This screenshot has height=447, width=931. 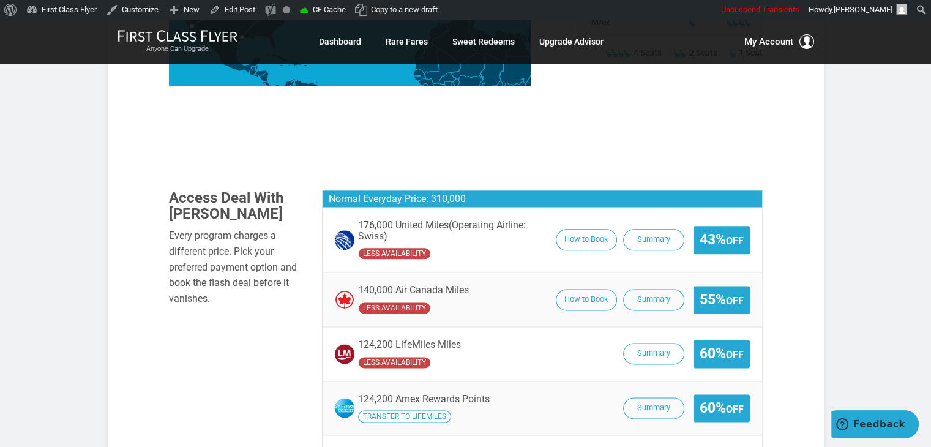 What do you see at coordinates (442, 66) in the screenshot?
I see `path: Mali` at bounding box center [442, 66].